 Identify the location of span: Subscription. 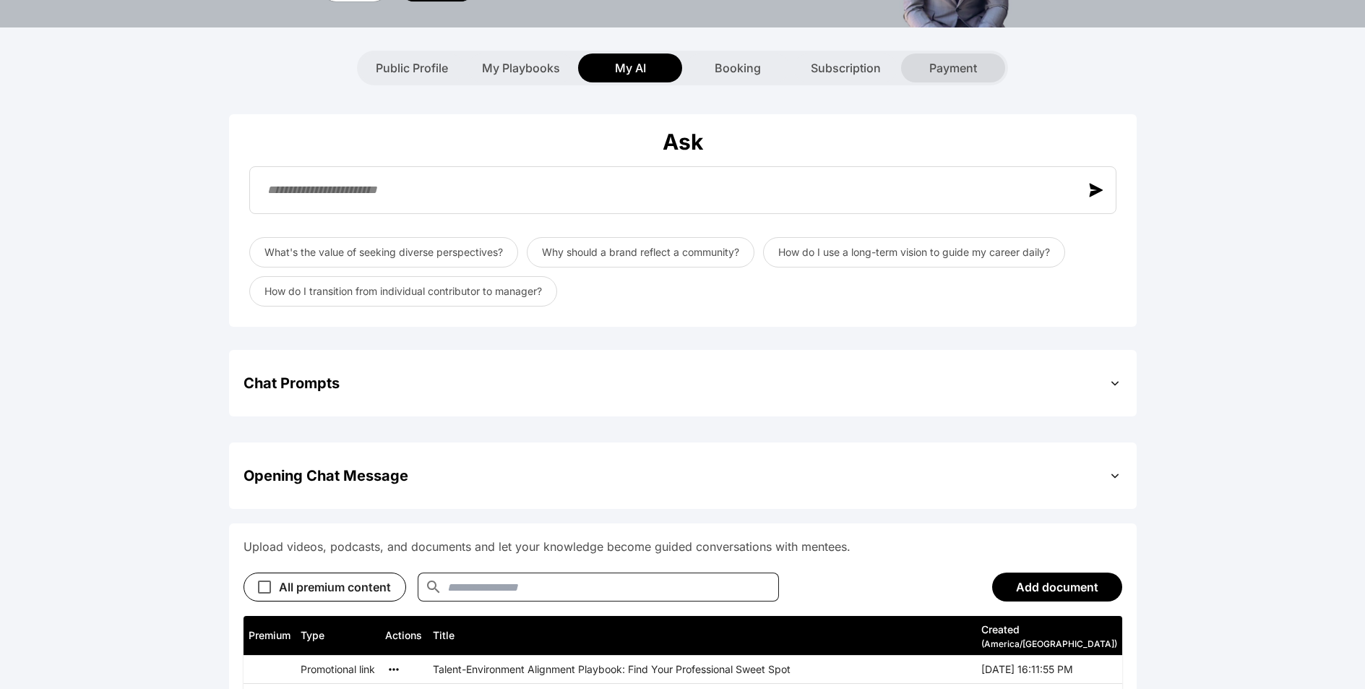
(845, 68).